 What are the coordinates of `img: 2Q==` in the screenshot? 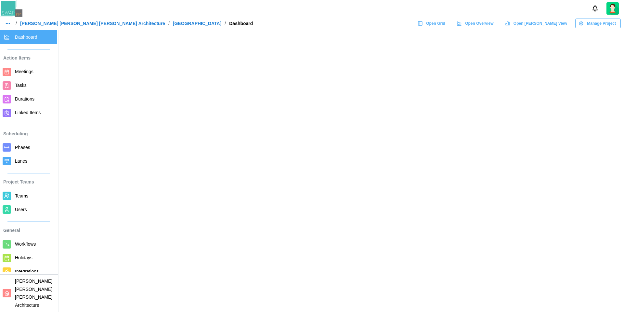 It's located at (613, 8).